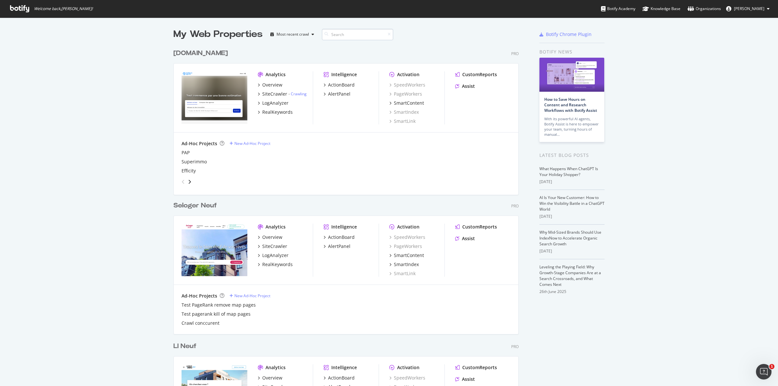  What do you see at coordinates (292, 34) in the screenshot?
I see `button: Most recent crawl` at bounding box center [292, 34].